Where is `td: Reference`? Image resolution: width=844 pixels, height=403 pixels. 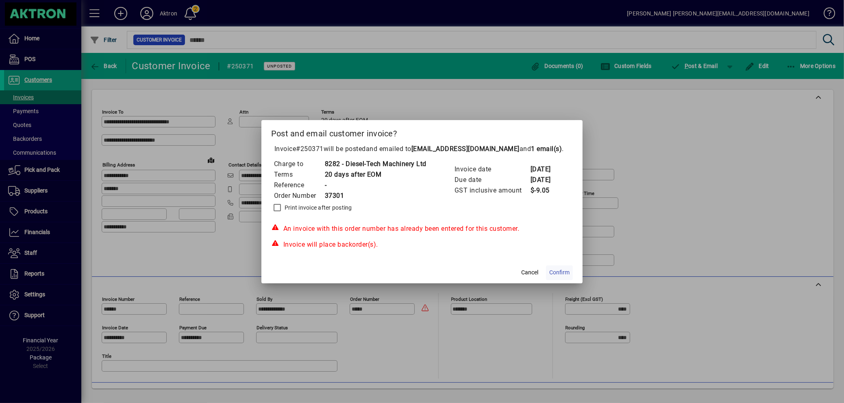 td: Reference is located at coordinates (299, 185).